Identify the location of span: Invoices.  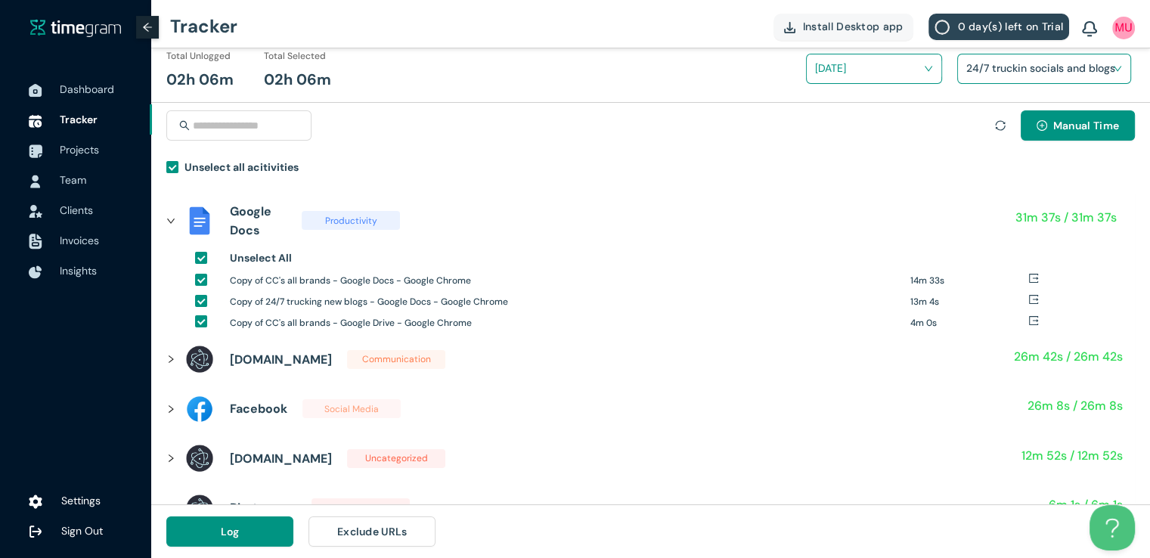
(79, 241).